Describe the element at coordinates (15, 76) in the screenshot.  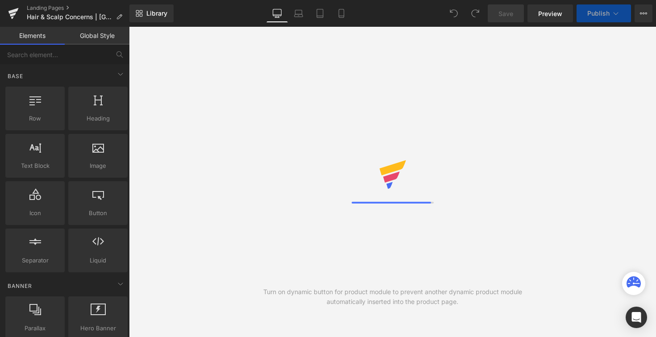
I see `span: Base` at that location.